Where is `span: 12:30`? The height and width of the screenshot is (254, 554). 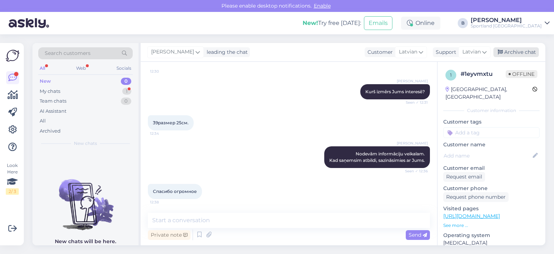 span: 12:30 is located at coordinates (164, 71).